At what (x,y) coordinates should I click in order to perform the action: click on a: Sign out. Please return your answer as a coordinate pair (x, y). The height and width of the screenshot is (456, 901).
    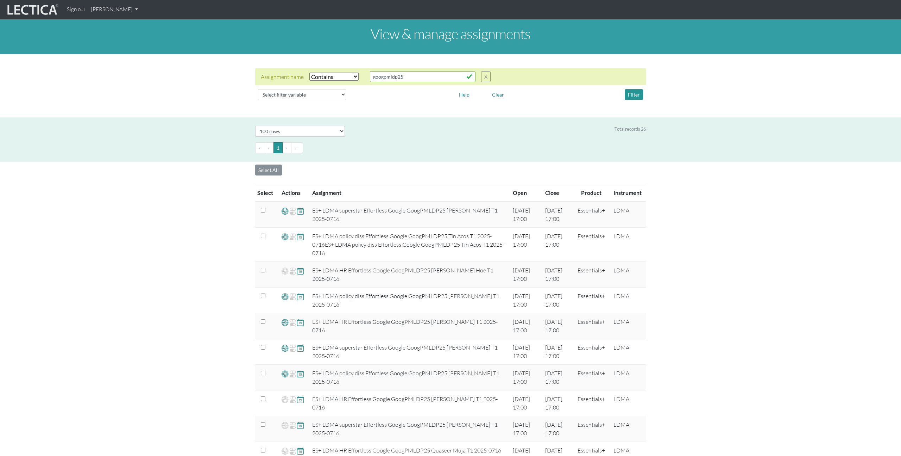
    Looking at the image, I should click on (76, 10).